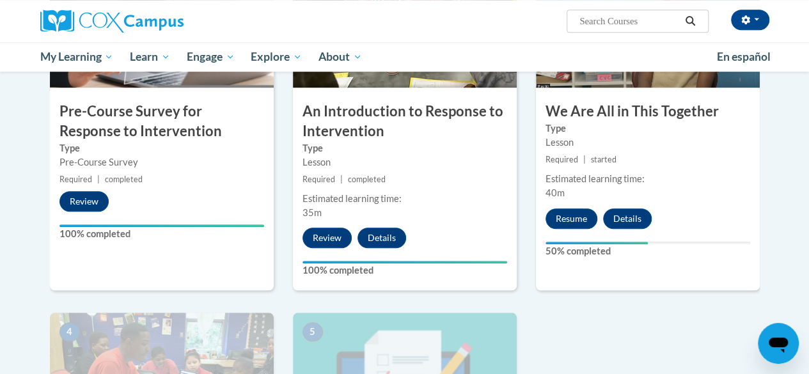 This screenshot has width=809, height=374. What do you see at coordinates (312, 212) in the screenshot?
I see `span: 35m` at bounding box center [312, 212].